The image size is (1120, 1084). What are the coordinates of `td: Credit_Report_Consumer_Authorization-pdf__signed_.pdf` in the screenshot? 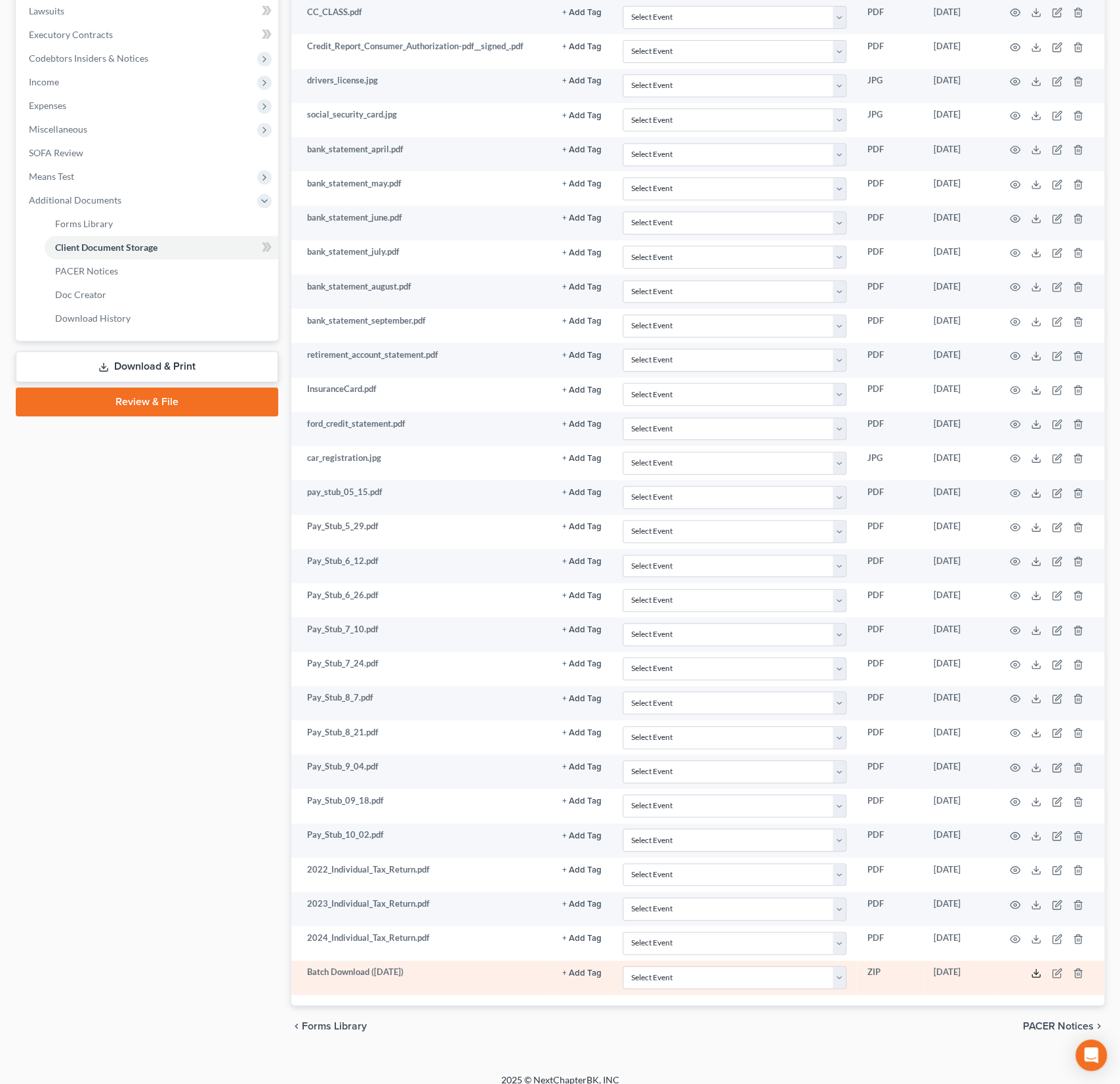 It's located at (421, 51).